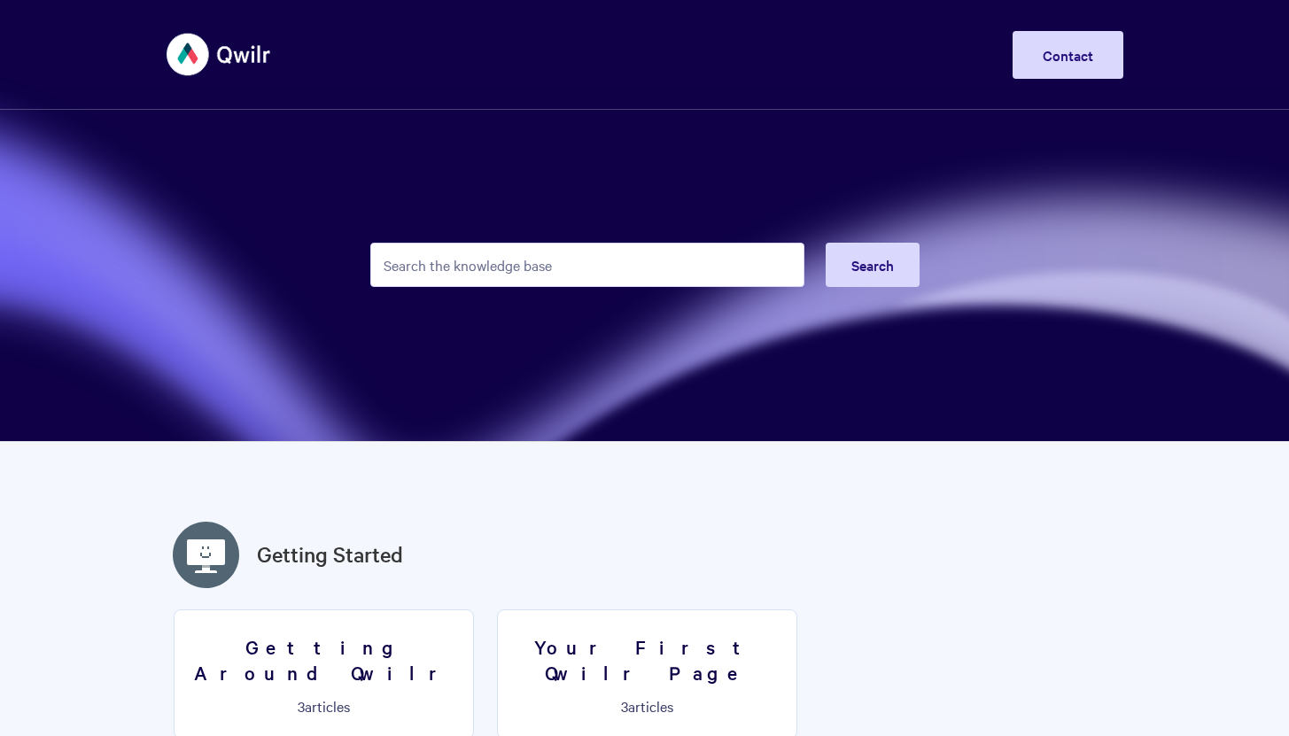  I want to click on h3: Getting Around Qwilr, so click(323, 659).